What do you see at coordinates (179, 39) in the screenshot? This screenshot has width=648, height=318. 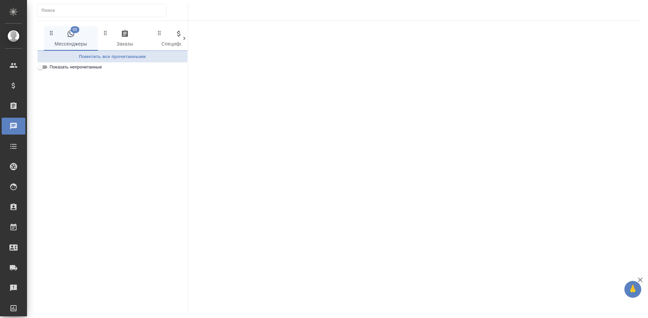 I see `span: Спецификации` at bounding box center [179, 39].